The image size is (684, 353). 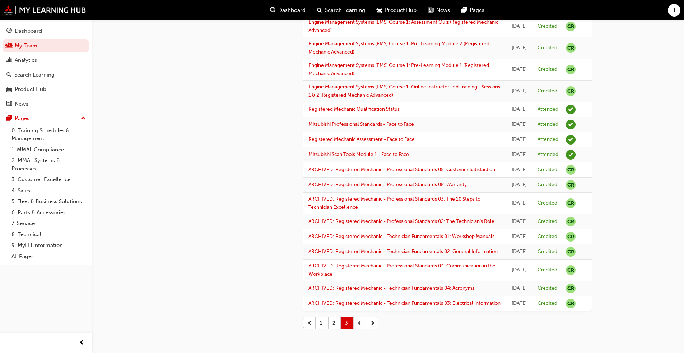 What do you see at coordinates (9, 60) in the screenshot?
I see `span: chart-icon` at bounding box center [9, 60].